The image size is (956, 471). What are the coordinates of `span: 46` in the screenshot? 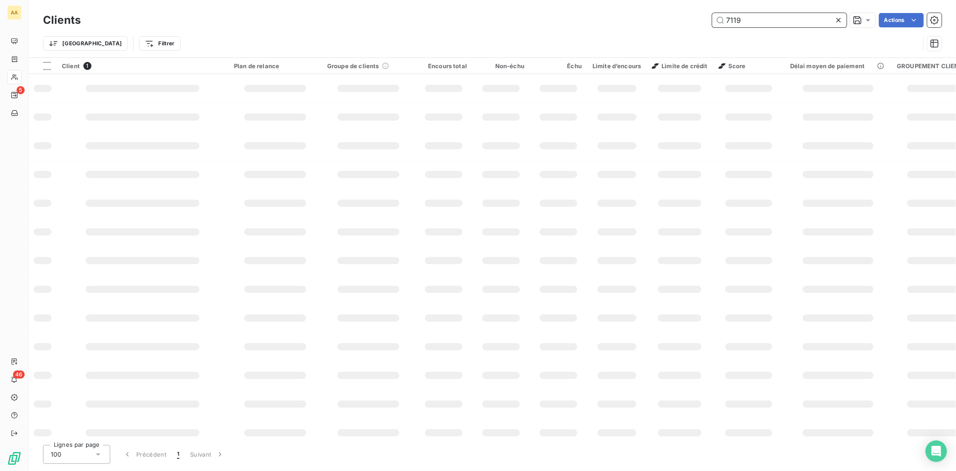 It's located at (19, 374).